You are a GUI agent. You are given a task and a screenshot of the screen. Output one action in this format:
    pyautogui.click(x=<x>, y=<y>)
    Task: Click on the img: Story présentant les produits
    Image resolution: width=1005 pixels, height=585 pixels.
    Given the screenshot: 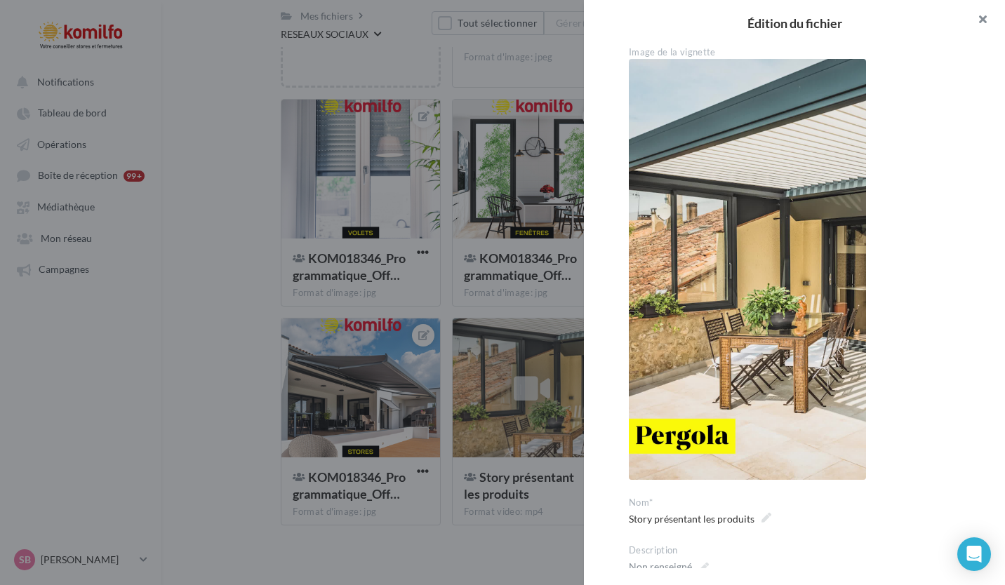 What is the action you would take?
    pyautogui.click(x=747, y=269)
    